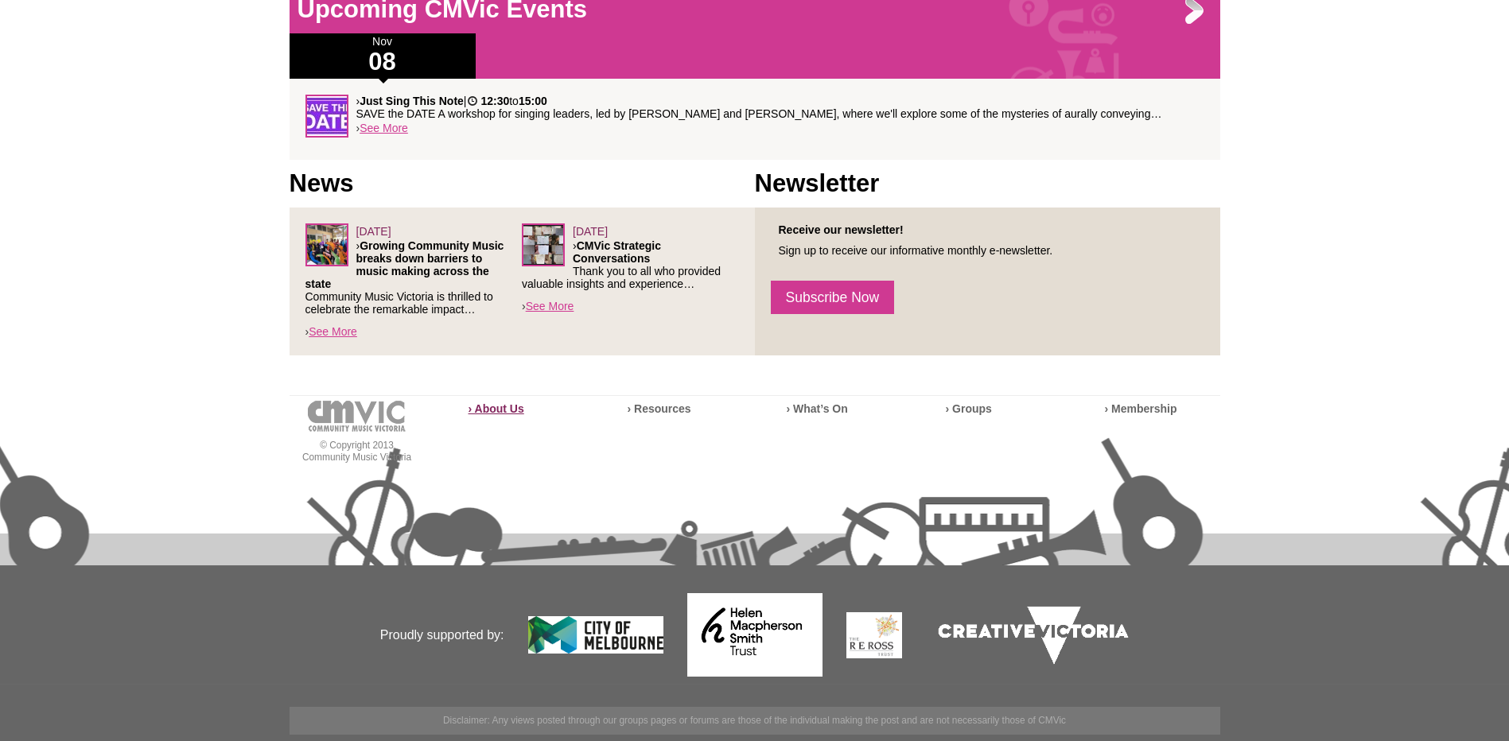 This screenshot has width=1509, height=741. I want to click on strong: 12:30, so click(495, 101).